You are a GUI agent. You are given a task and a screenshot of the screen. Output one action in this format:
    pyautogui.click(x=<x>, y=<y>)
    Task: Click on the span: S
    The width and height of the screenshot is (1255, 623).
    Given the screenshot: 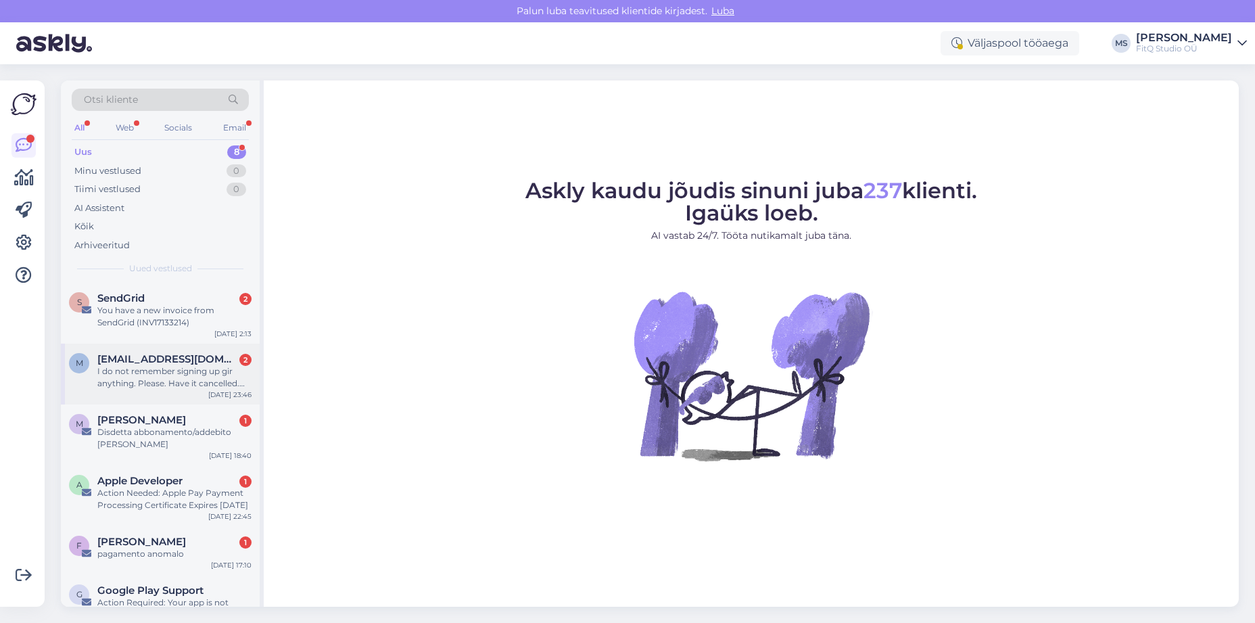 What is the action you would take?
    pyautogui.click(x=79, y=302)
    